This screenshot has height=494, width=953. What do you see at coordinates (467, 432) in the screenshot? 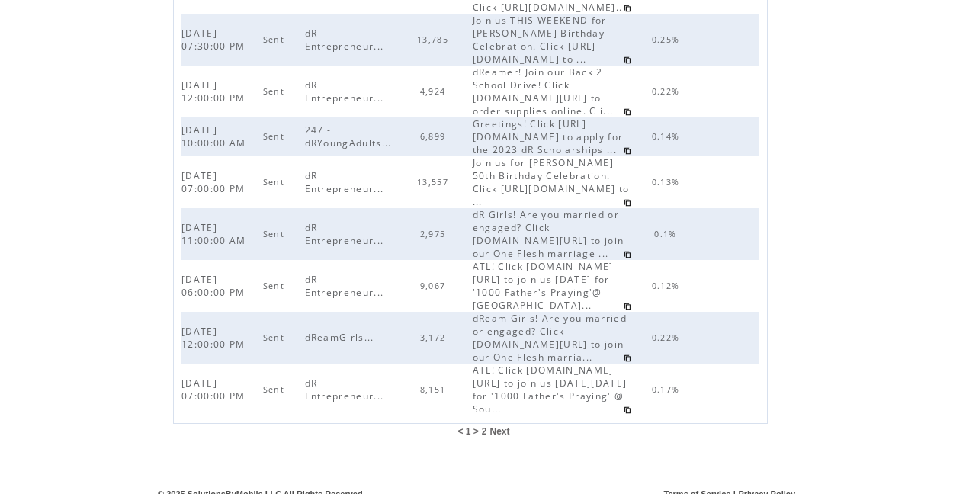
I see `span: < 1 >` at bounding box center [467, 432].